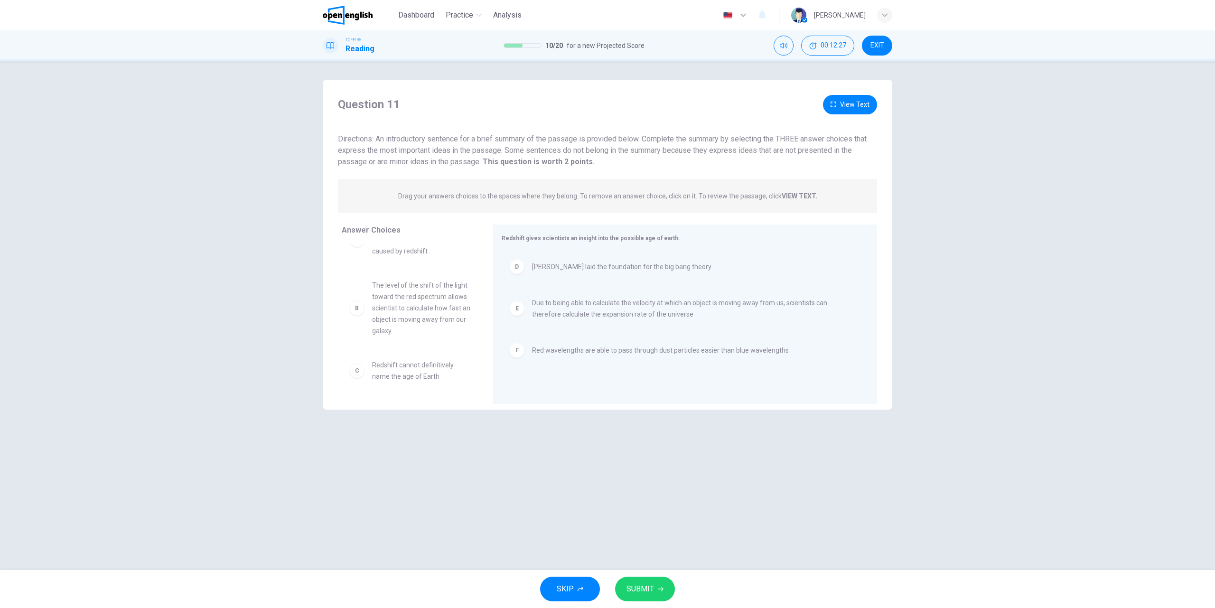 The height and width of the screenshot is (608, 1215). What do you see at coordinates (517, 308) in the screenshot?
I see `div: E` at bounding box center [517, 308].